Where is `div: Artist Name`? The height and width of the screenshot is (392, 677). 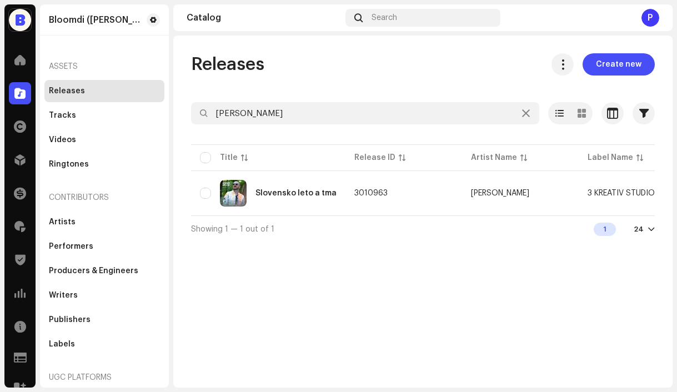 div: Artist Name is located at coordinates (493, 158).